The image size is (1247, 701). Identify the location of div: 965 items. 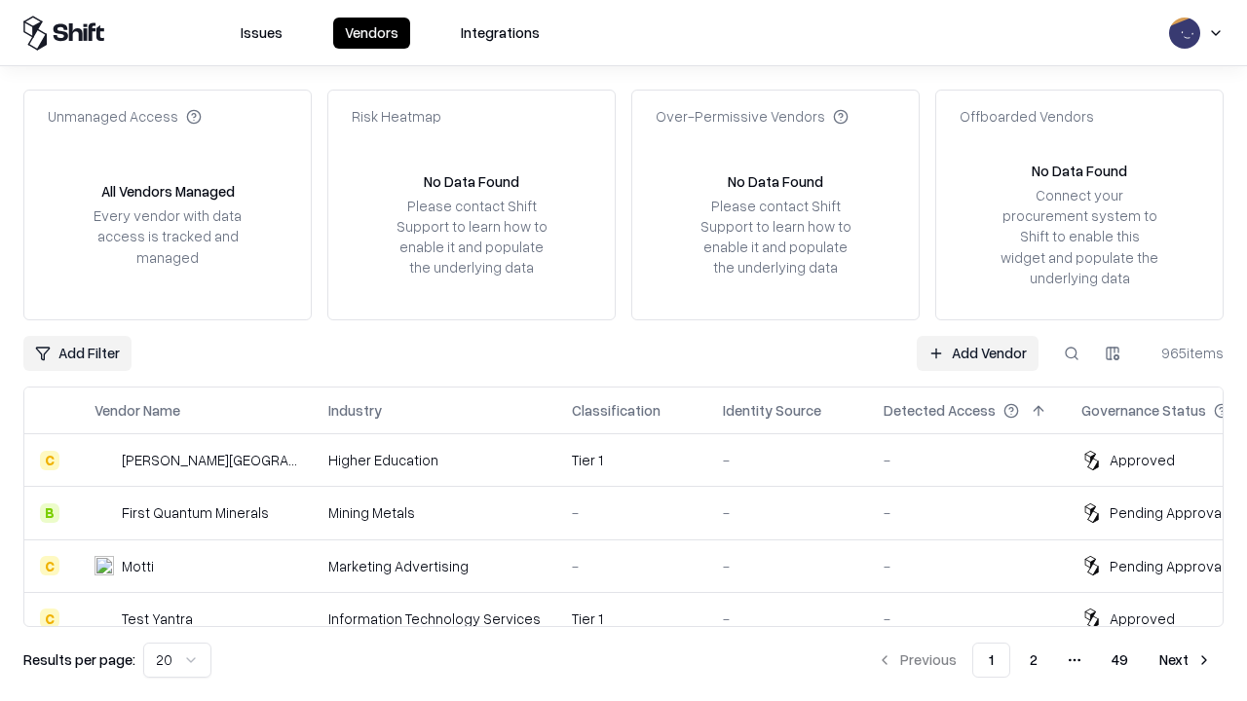
(1184, 353).